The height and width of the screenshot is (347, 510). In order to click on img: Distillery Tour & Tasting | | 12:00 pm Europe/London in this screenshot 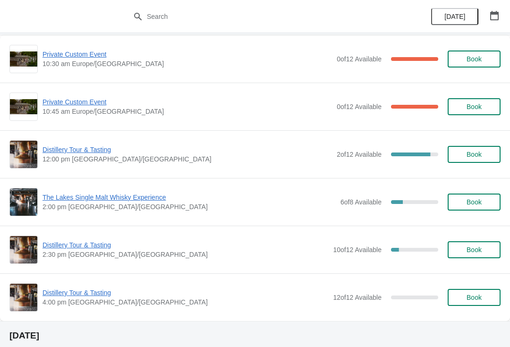, I will do `click(24, 154)`.